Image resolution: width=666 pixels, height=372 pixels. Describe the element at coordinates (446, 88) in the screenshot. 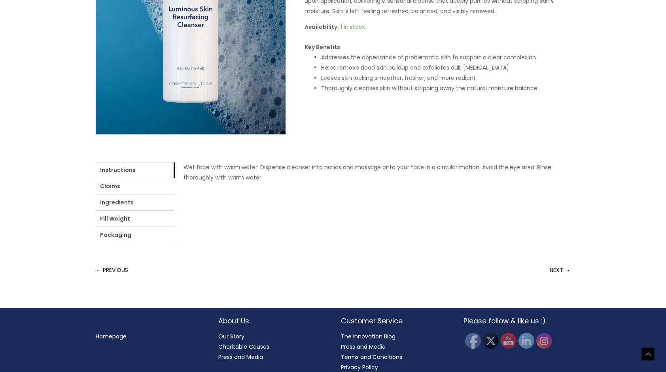

I see `li: Thoroughly cleanses skin without stripping away the natural moisture balance.` at that location.